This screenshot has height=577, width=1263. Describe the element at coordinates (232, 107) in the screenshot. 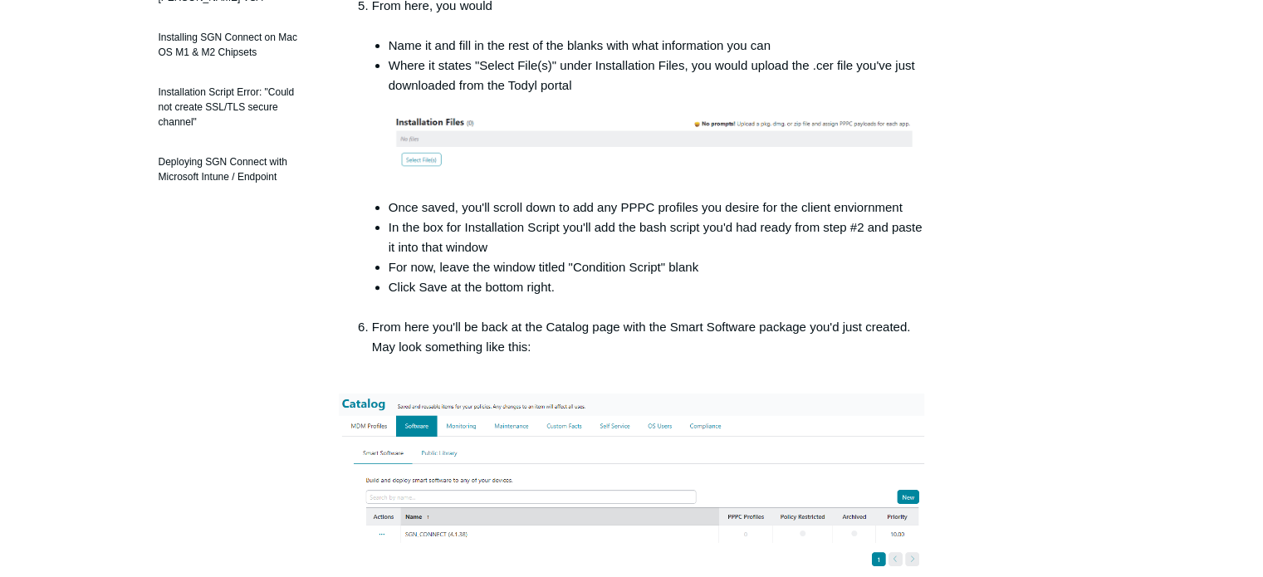

I see `a: Installation Script Error: "Could not create SSL/TLS secure channel"` at that location.